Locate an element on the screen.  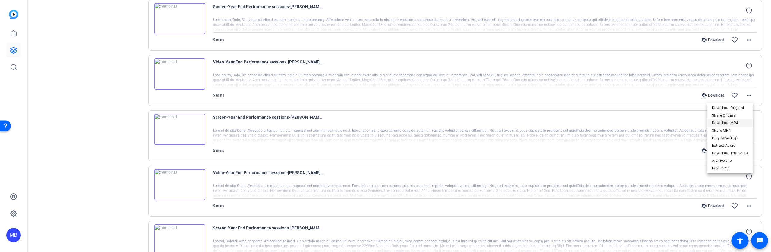
span: Play MP4 (HQ) is located at coordinates (730, 138).